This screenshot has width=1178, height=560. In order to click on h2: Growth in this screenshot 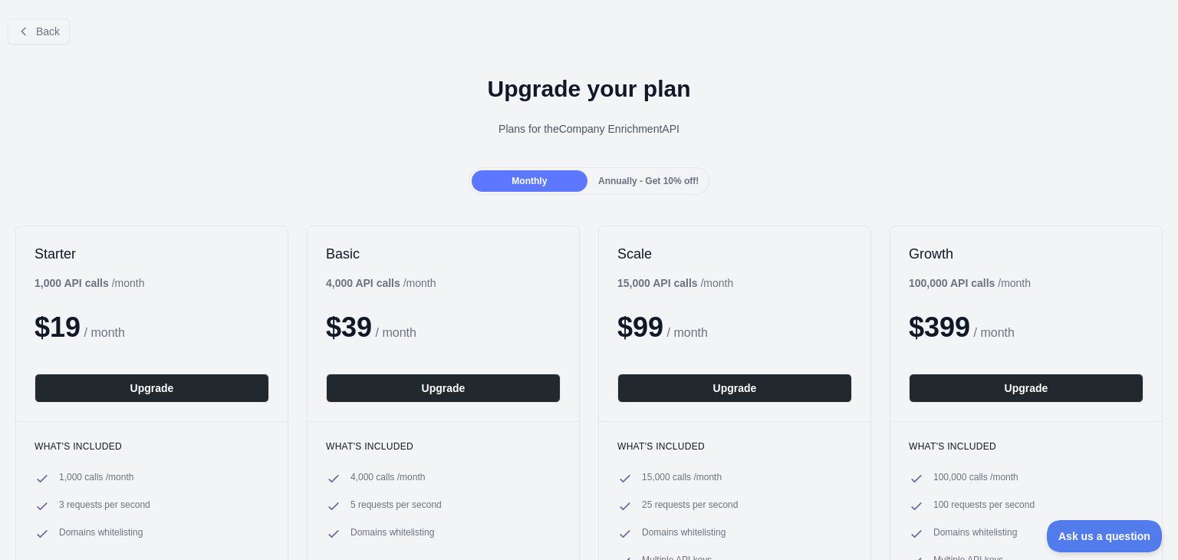, I will do `click(1026, 254)`.